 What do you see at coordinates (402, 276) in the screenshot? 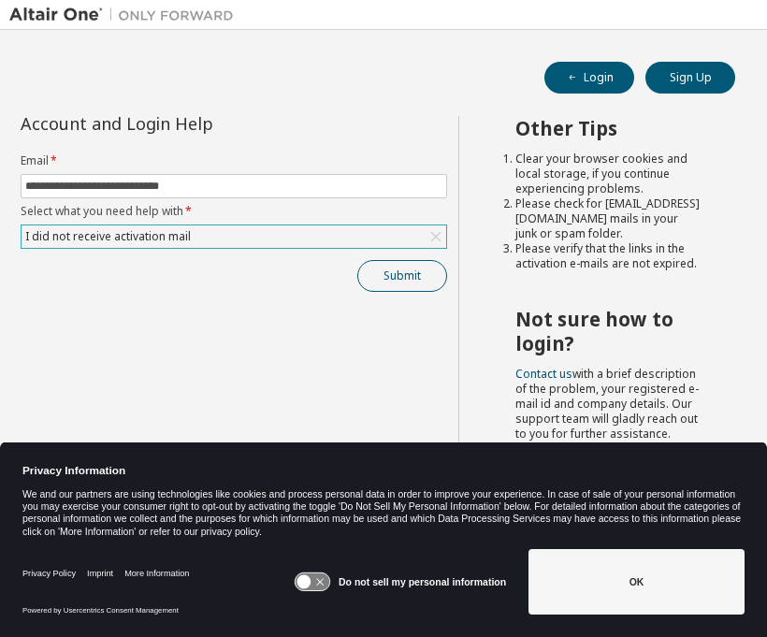
I see `button: Submit` at bounding box center [402, 276].